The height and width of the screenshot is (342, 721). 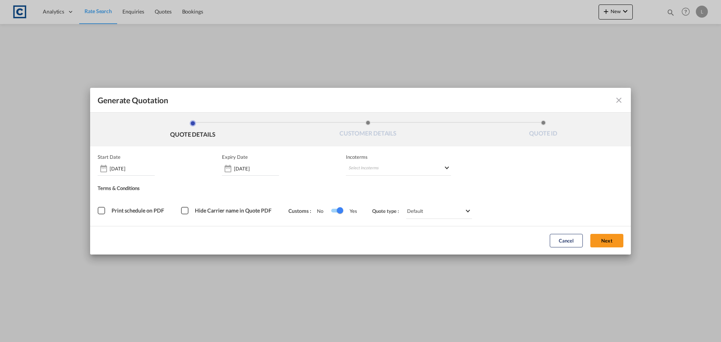 I want to click on div: Terms & Conditions, so click(x=229, y=190).